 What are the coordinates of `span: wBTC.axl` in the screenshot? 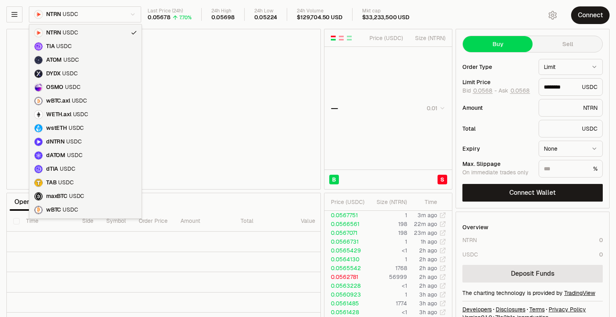 It's located at (58, 101).